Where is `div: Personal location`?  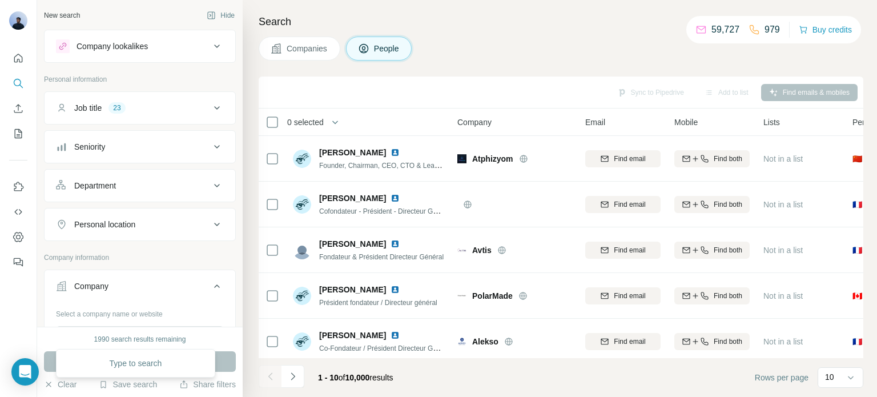 div: Personal location is located at coordinates (104, 224).